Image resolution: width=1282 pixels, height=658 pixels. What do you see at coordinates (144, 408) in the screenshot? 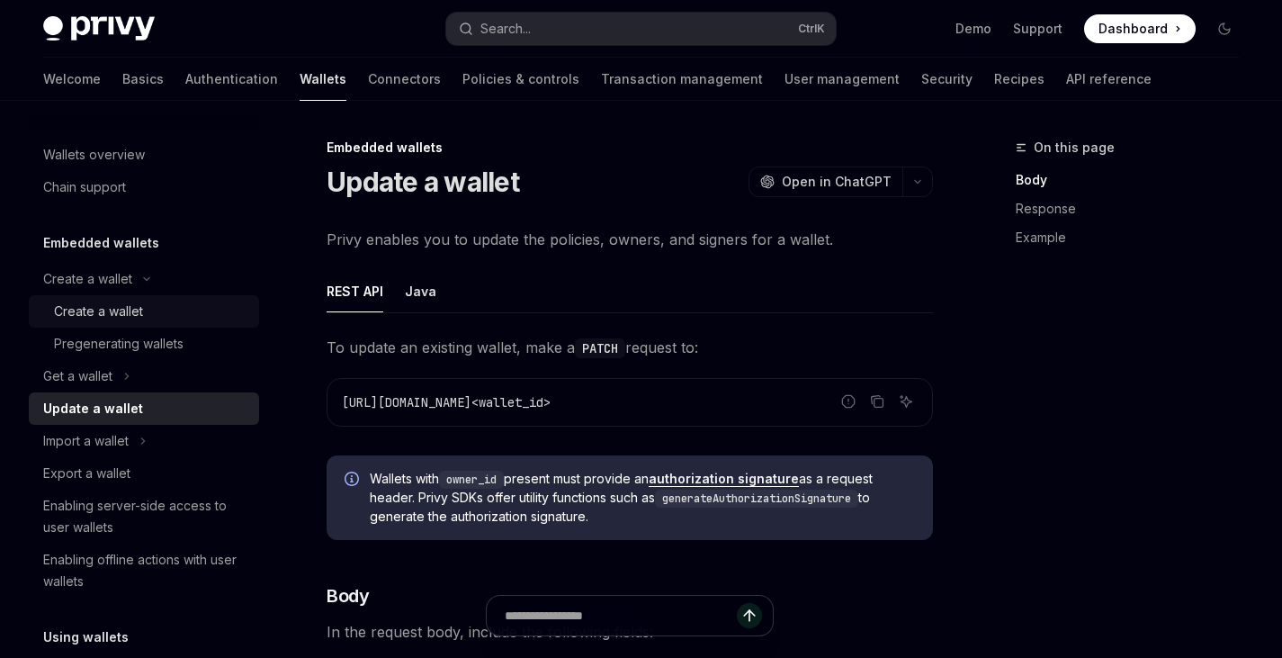
I see `a: Update a wallet` at bounding box center [144, 408].